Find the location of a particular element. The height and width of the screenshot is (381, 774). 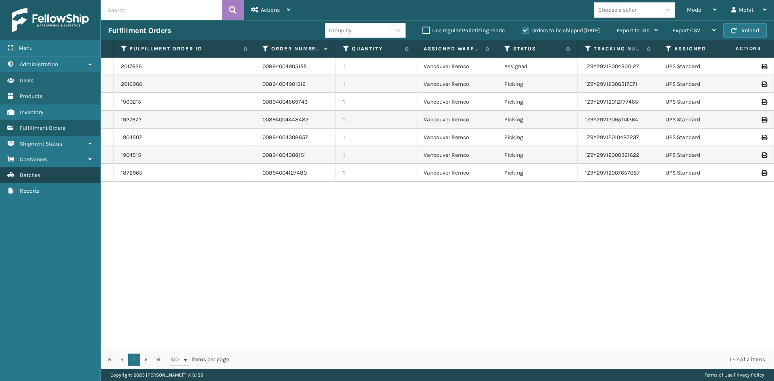

span: Users is located at coordinates (27, 80).